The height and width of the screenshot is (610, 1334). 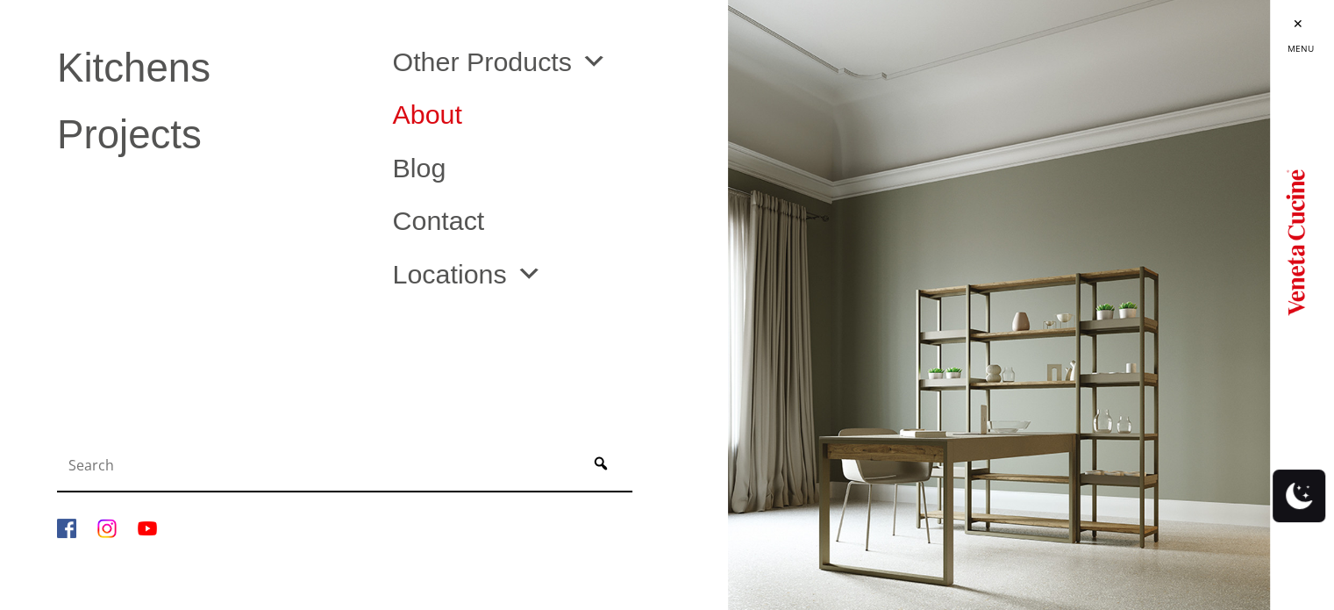 I want to click on a: Projects, so click(x=211, y=135).